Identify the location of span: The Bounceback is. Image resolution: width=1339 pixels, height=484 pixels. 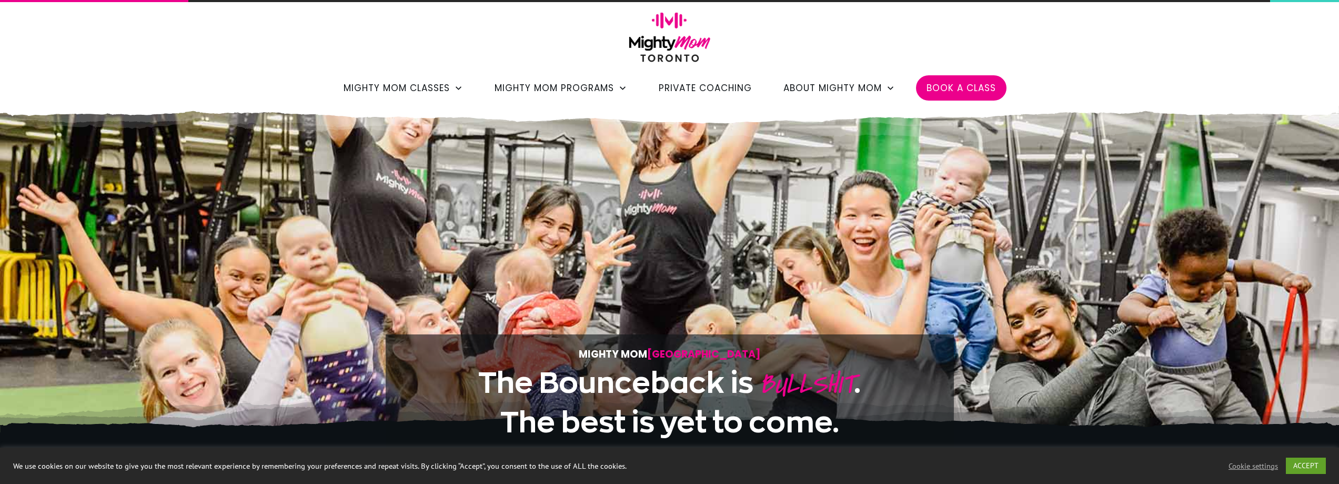
(616, 382).